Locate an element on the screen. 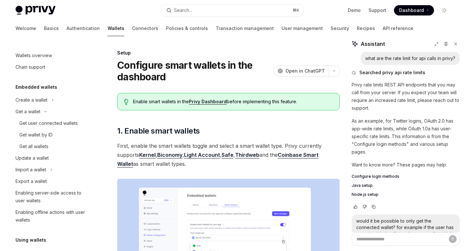 This screenshot has height=251, width=465. h5: Embedded wallets is located at coordinates (36, 87).